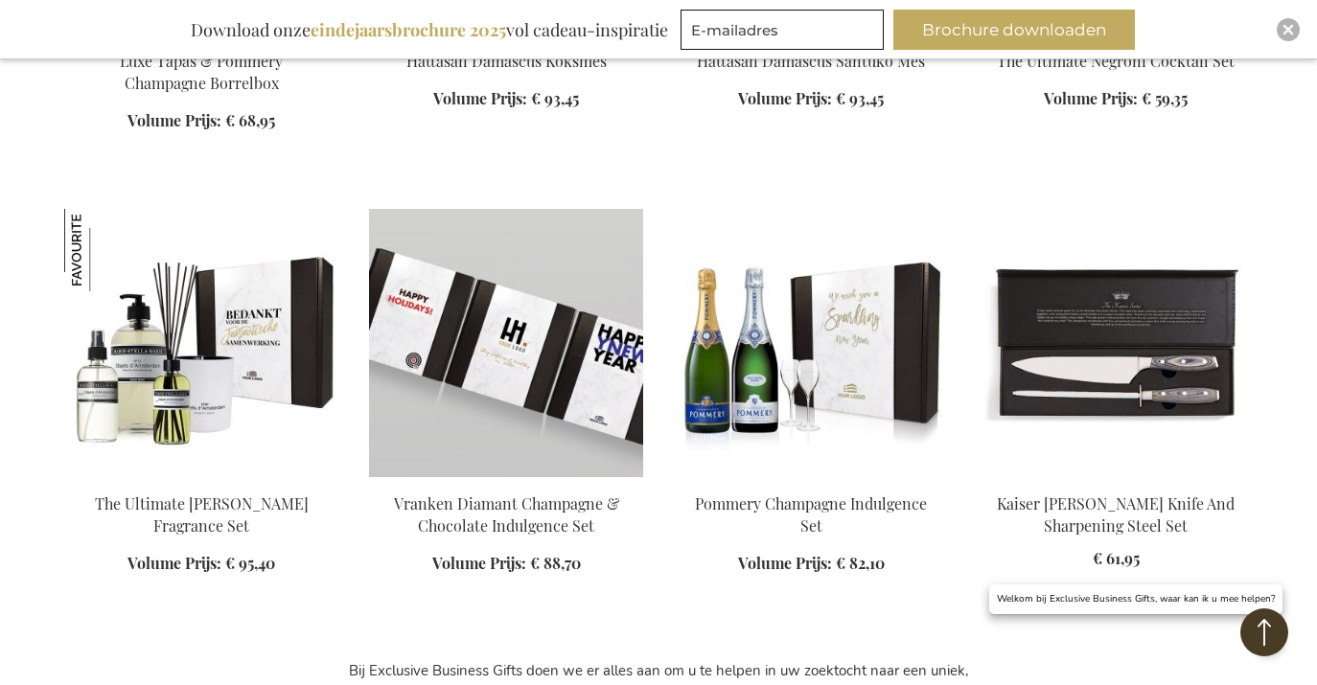  Describe the element at coordinates (506, 60) in the screenshot. I see `a: Hattasan Damascus Koksmes` at that location.